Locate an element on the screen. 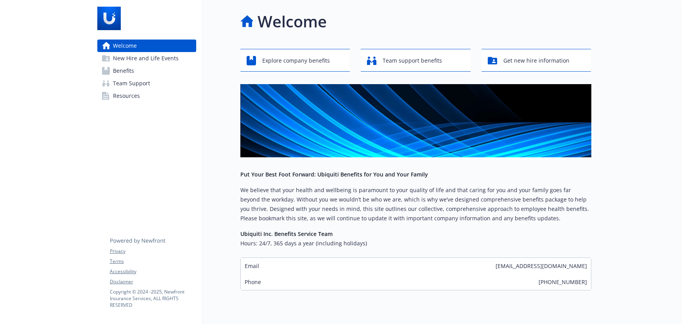 Image resolution: width=682 pixels, height=324 pixels. strong: Put Your Best Foot Forward: Ubiquiti Benefits for You and Your Family is located at coordinates (334, 174).